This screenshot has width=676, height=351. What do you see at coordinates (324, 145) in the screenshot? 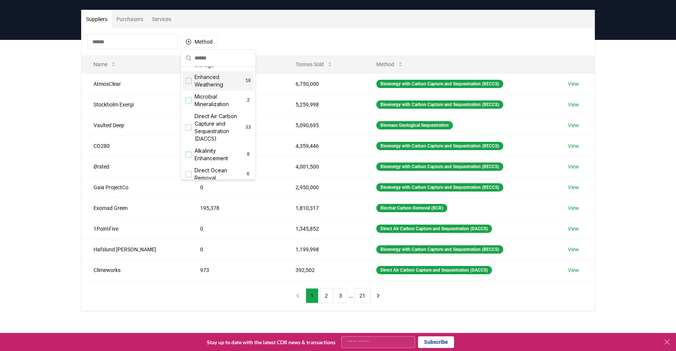
I see `td: 4,359,446` at bounding box center [324, 145].